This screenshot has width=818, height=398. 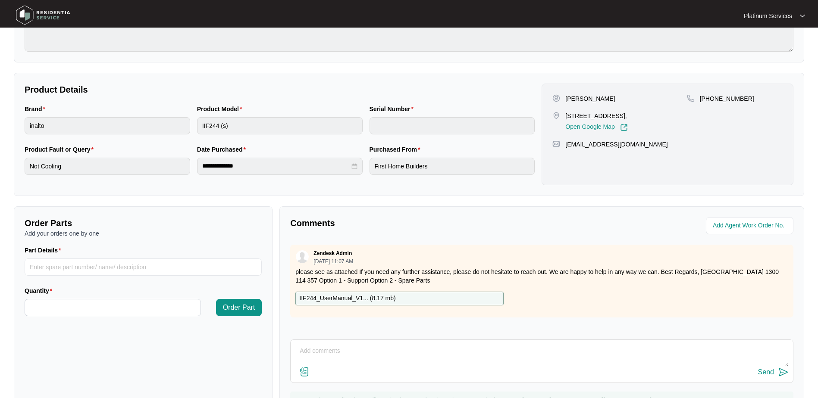 What do you see at coordinates (556, 98) in the screenshot?
I see `img: user-pin` at bounding box center [556, 98].